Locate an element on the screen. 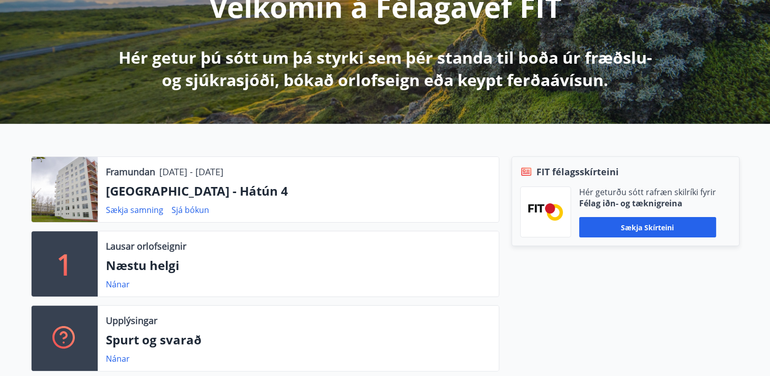  img: FPQVkF9lTnNbbaRSFyT17YYeljoOGk5m51IhT0bO.png is located at coordinates (546, 211).